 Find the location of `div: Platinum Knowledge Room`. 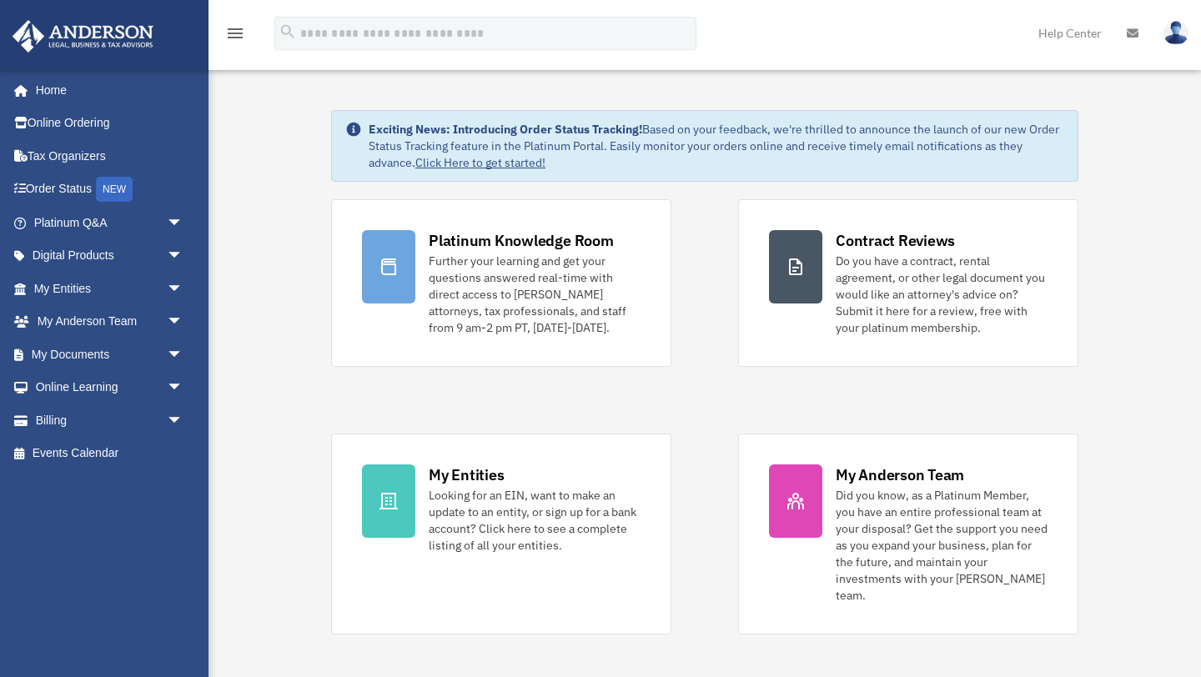

div: Platinum Knowledge Room is located at coordinates (521, 240).